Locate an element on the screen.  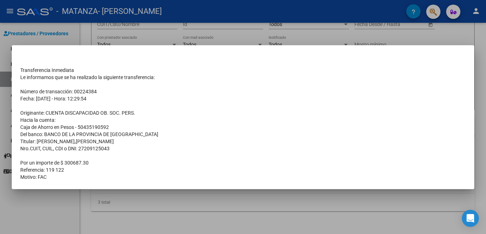
td: Le informamos que se ha realizado la siguiente transferencia: is located at coordinates (243, 77).